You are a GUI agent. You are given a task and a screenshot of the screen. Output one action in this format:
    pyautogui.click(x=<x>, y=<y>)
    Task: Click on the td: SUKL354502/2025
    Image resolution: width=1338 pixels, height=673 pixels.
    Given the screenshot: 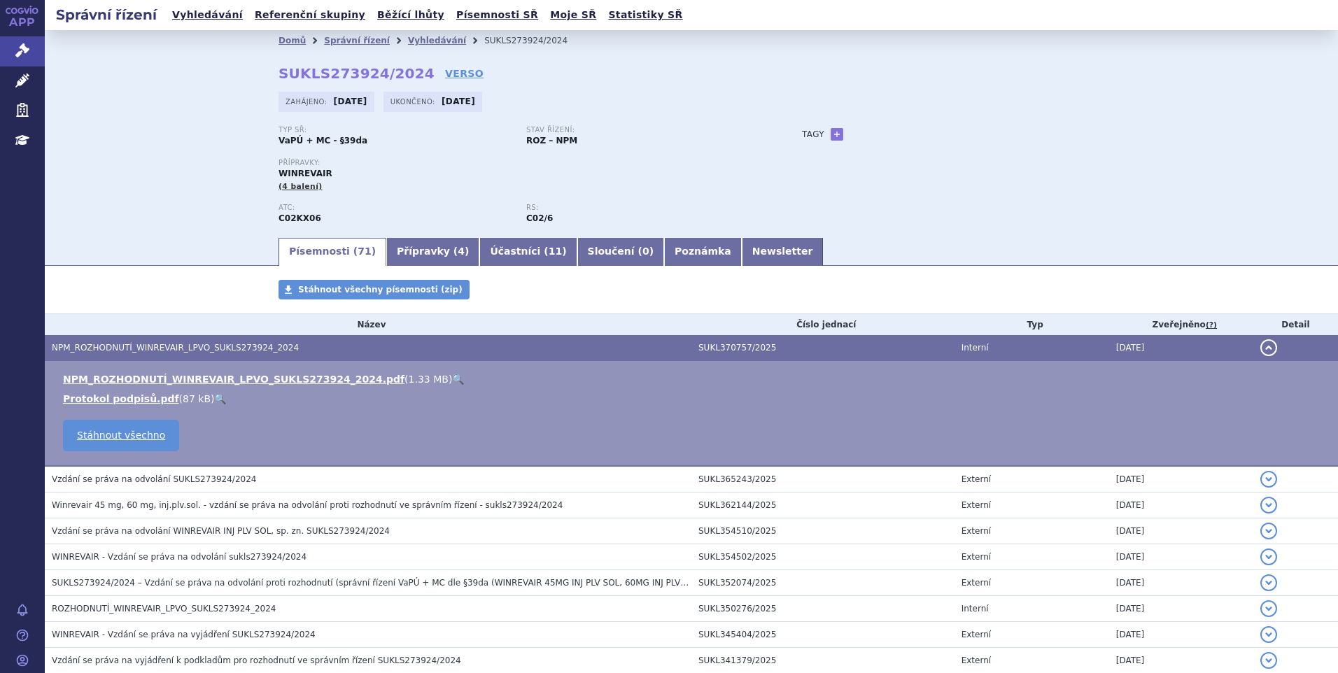 What is the action you would take?
    pyautogui.click(x=823, y=557)
    